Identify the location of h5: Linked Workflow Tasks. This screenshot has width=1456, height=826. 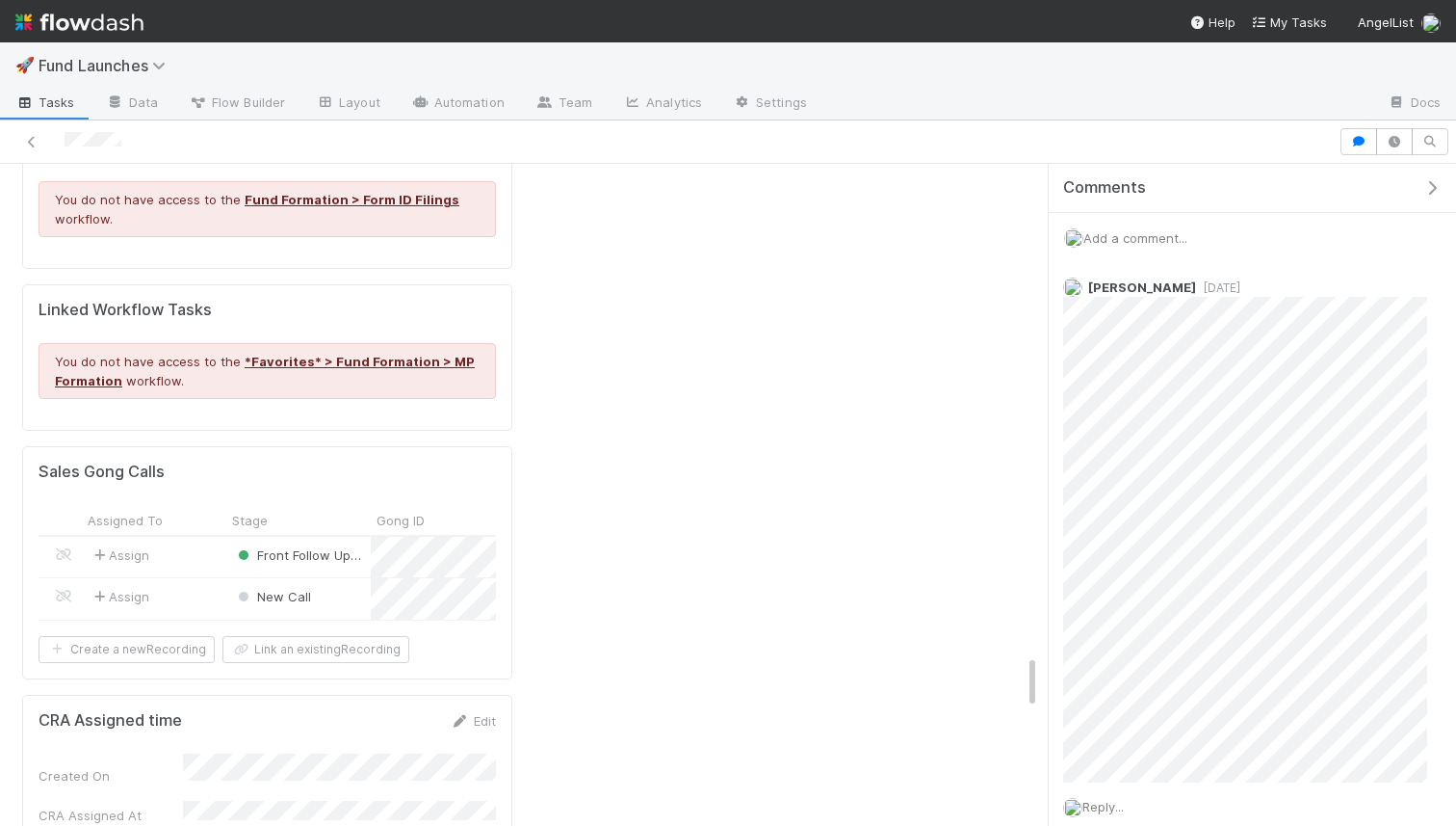
(267, 310).